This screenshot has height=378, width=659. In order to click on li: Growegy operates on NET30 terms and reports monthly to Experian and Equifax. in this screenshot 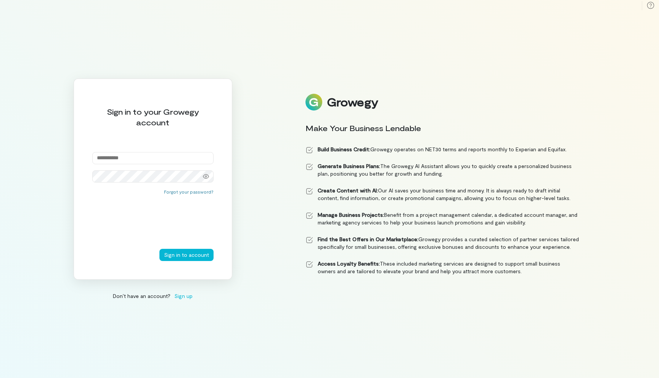, I will do `click(442, 149)`.